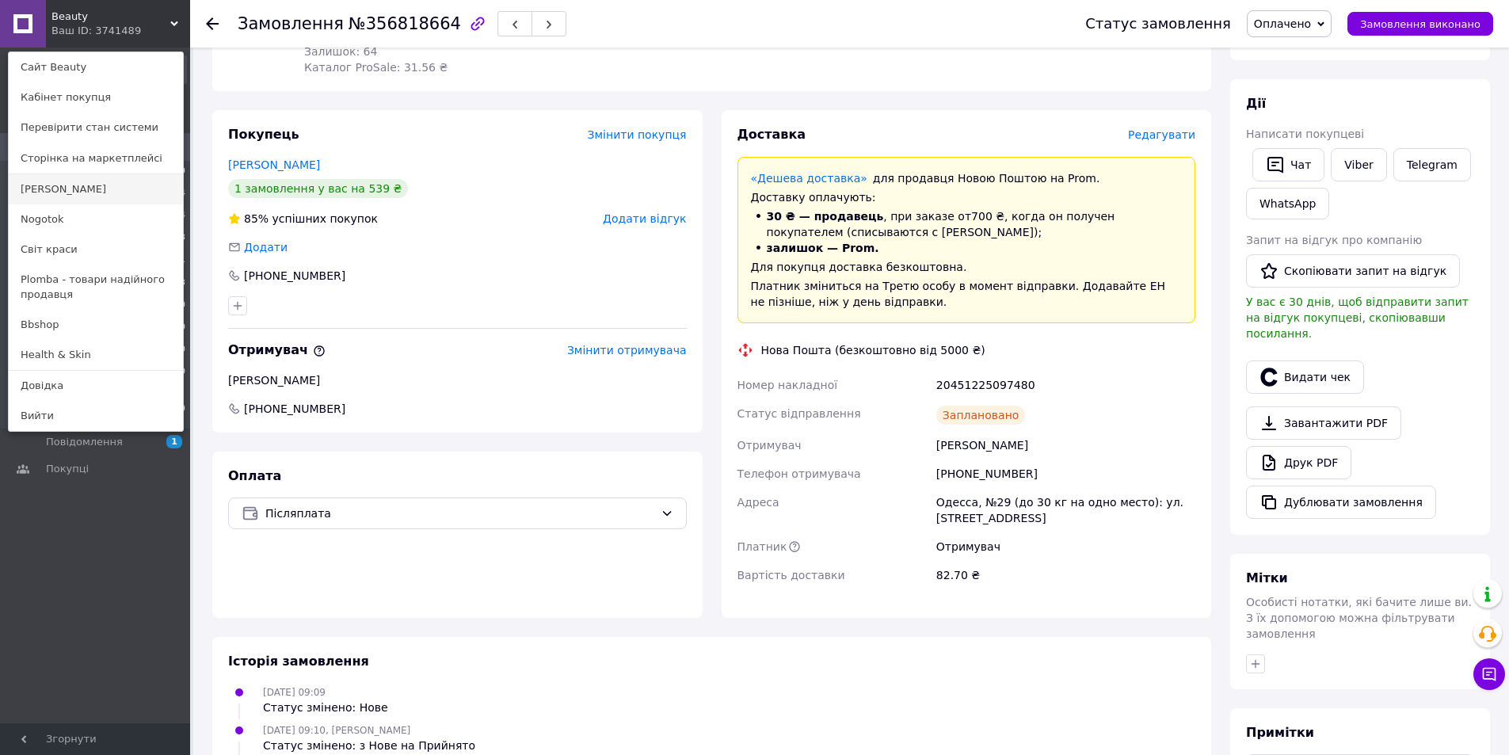 Image resolution: width=1509 pixels, height=755 pixels. I want to click on a: Завантажити PDF, so click(1324, 423).